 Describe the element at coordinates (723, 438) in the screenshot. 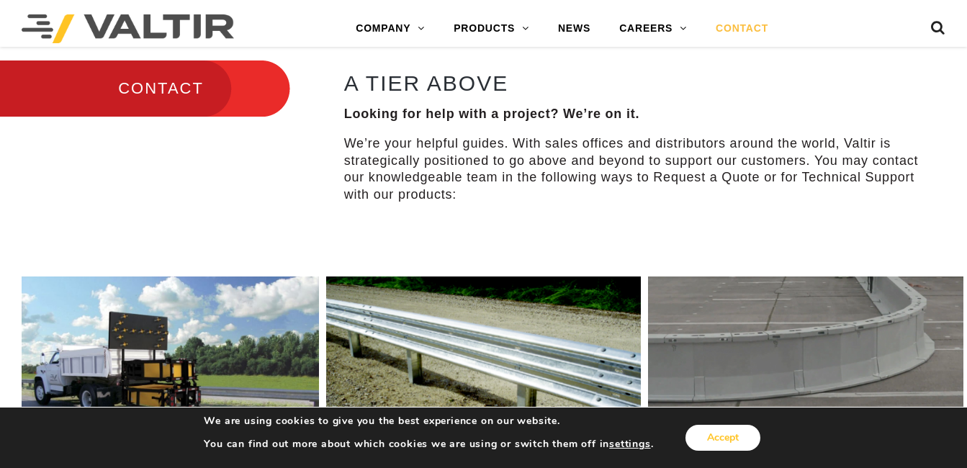

I see `button: Accept` at that location.